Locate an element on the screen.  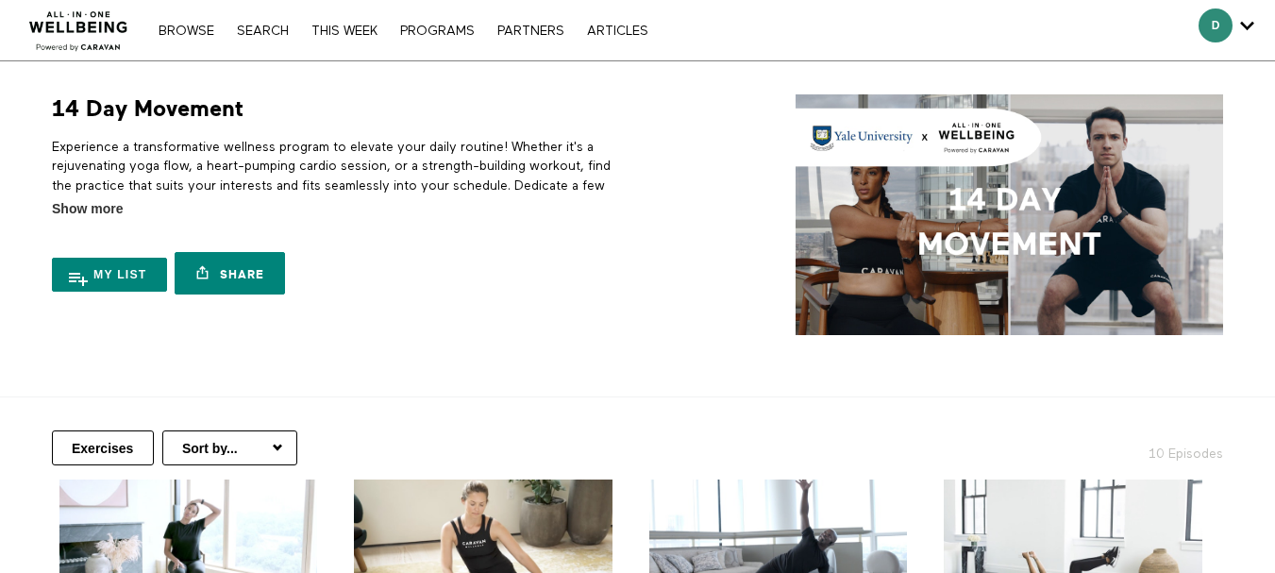
a: PARTNERS is located at coordinates (530, 31).